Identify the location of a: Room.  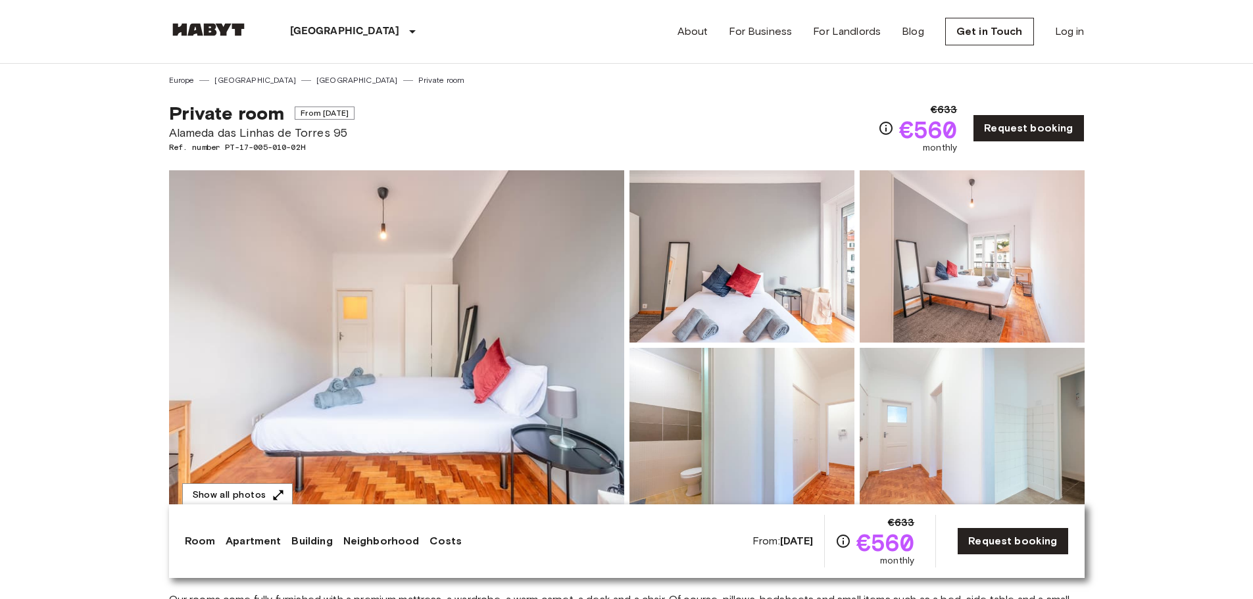
(200, 541).